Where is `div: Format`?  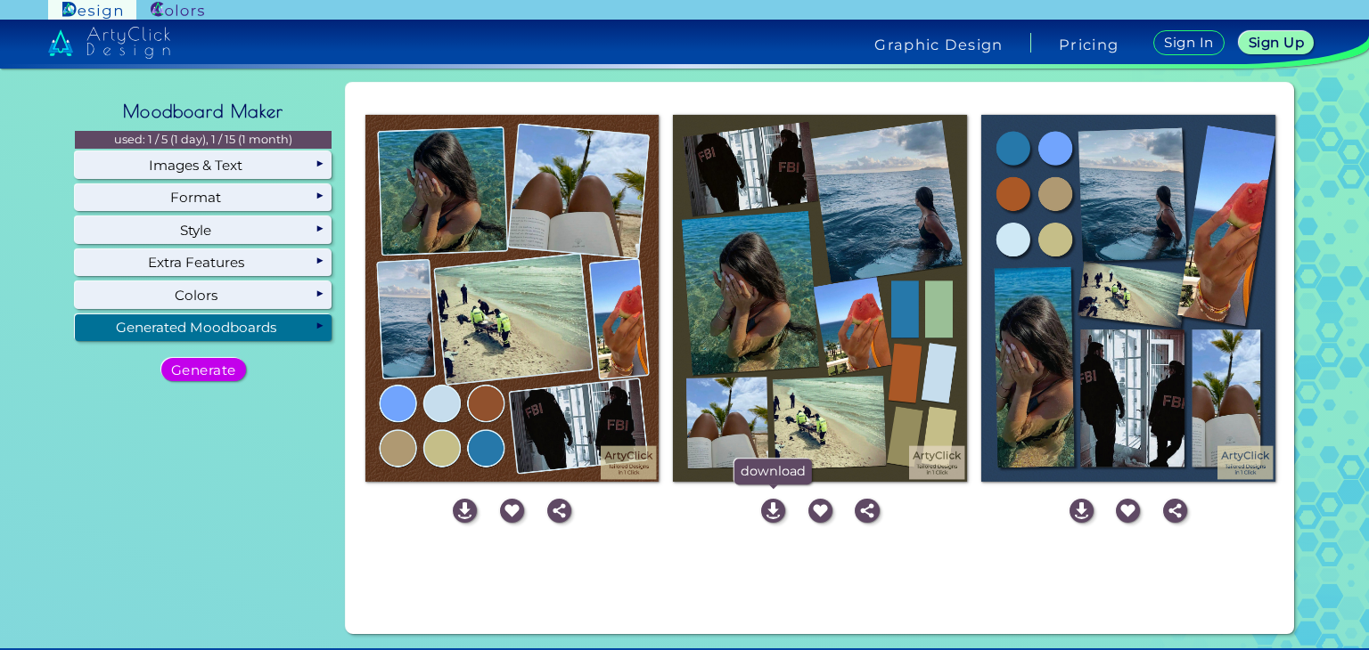
div: Format is located at coordinates (203, 198).